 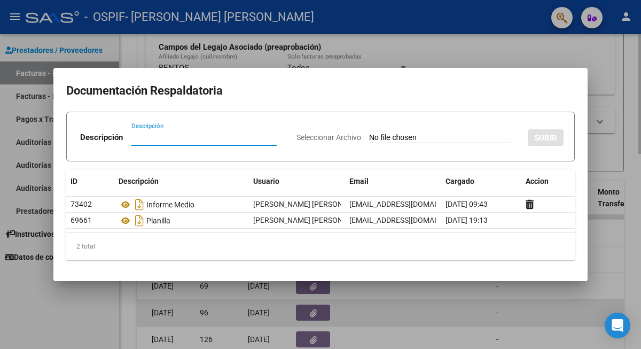 What do you see at coordinates (321, 246) in the screenshot?
I see `div: 2 total` at bounding box center [321, 246].